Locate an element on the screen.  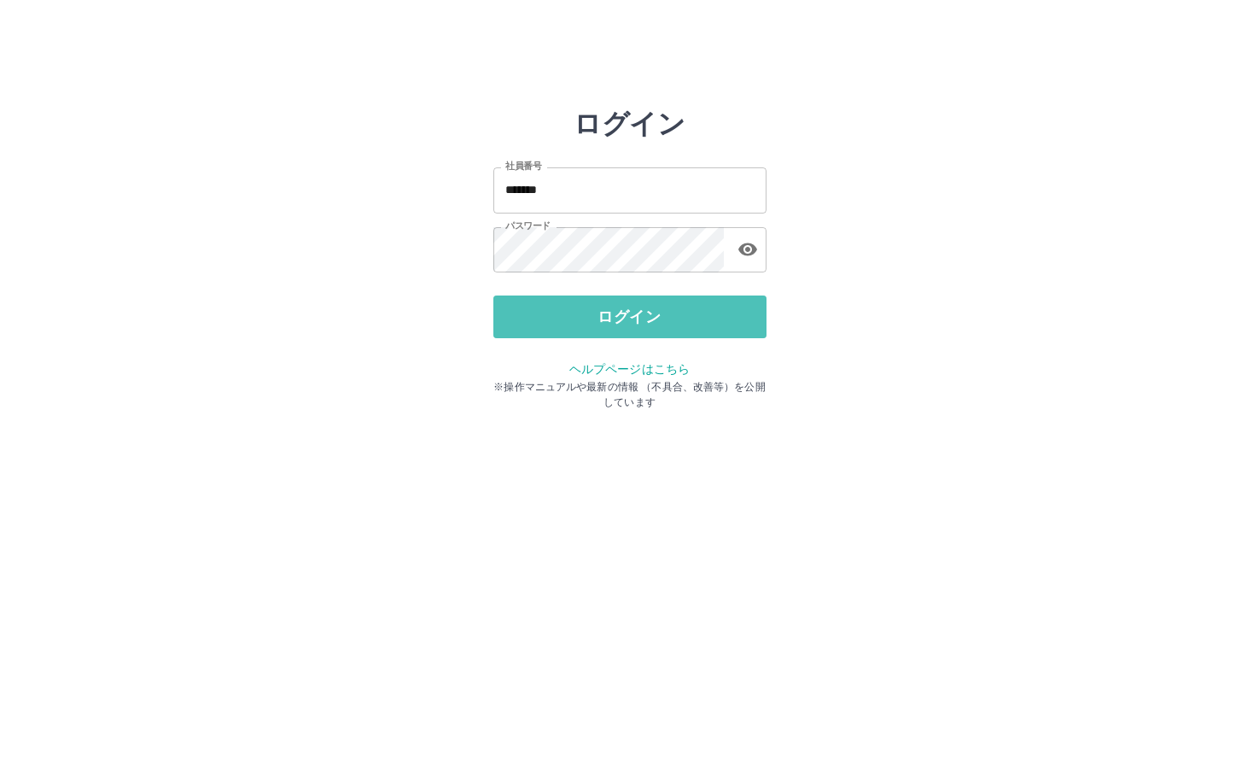
label: パスワード is located at coordinates (528, 225).